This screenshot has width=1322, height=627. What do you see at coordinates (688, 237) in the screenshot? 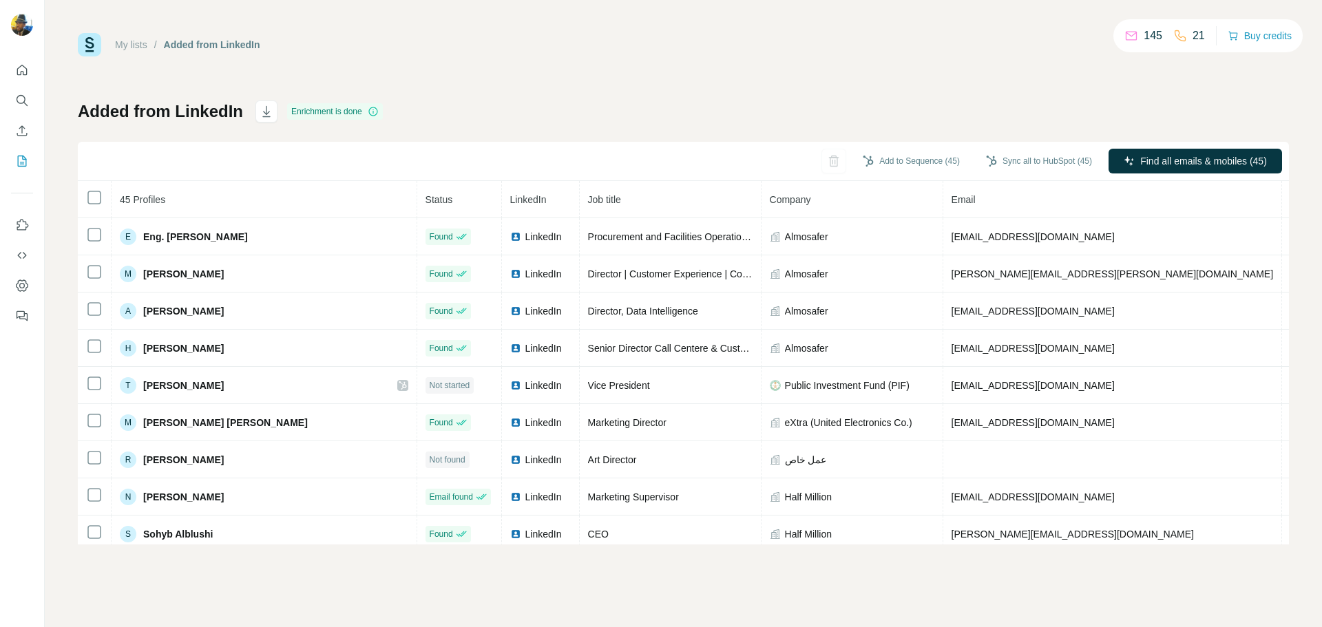
I see `span: Procurement and Facilities Operations Director` at bounding box center [688, 237].